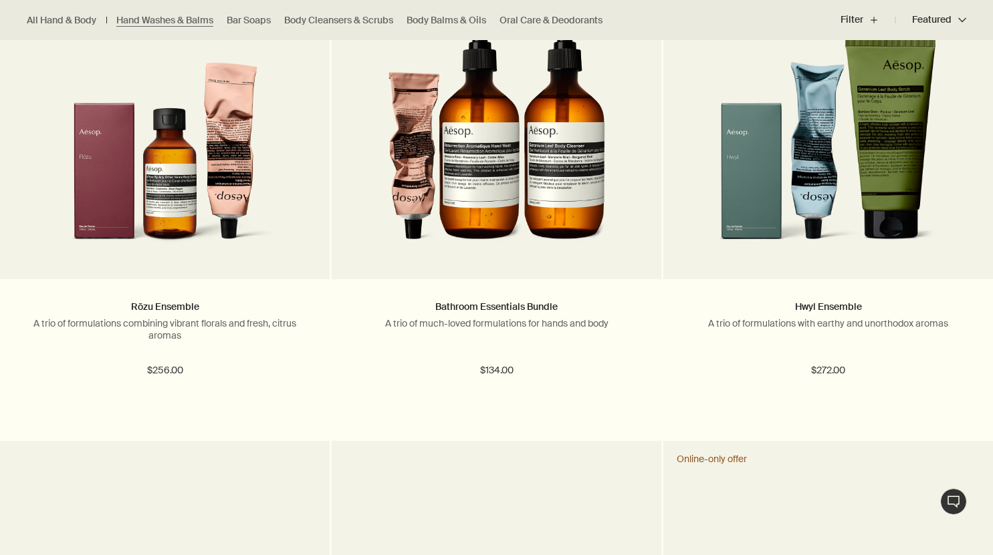 The height and width of the screenshot is (555, 993). Describe the element at coordinates (497, 371) in the screenshot. I see `span: $134.00` at that location.